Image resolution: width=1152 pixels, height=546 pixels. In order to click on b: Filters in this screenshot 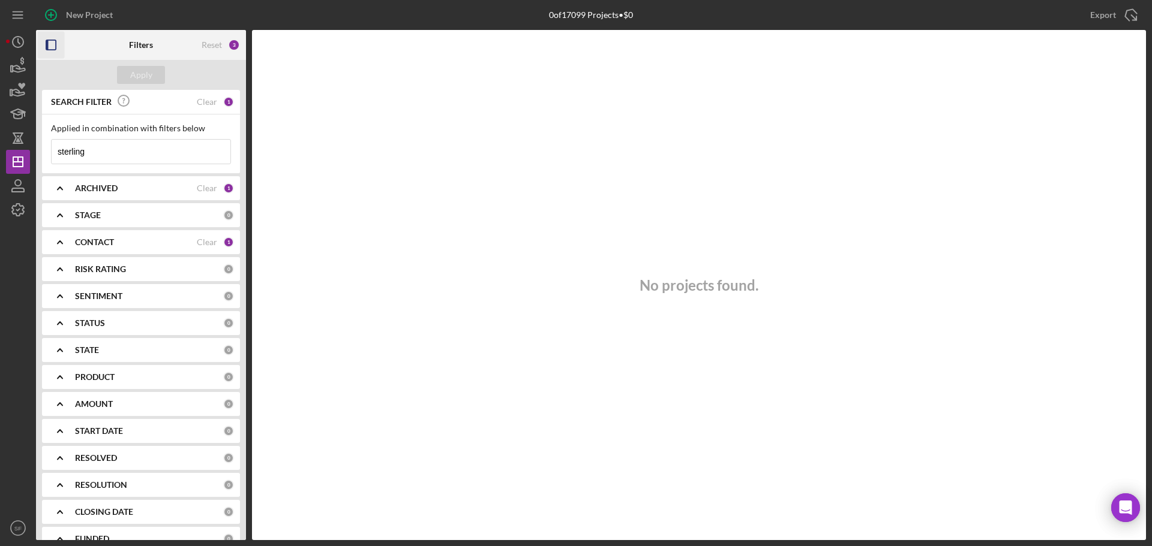, I will do `click(141, 45)`.